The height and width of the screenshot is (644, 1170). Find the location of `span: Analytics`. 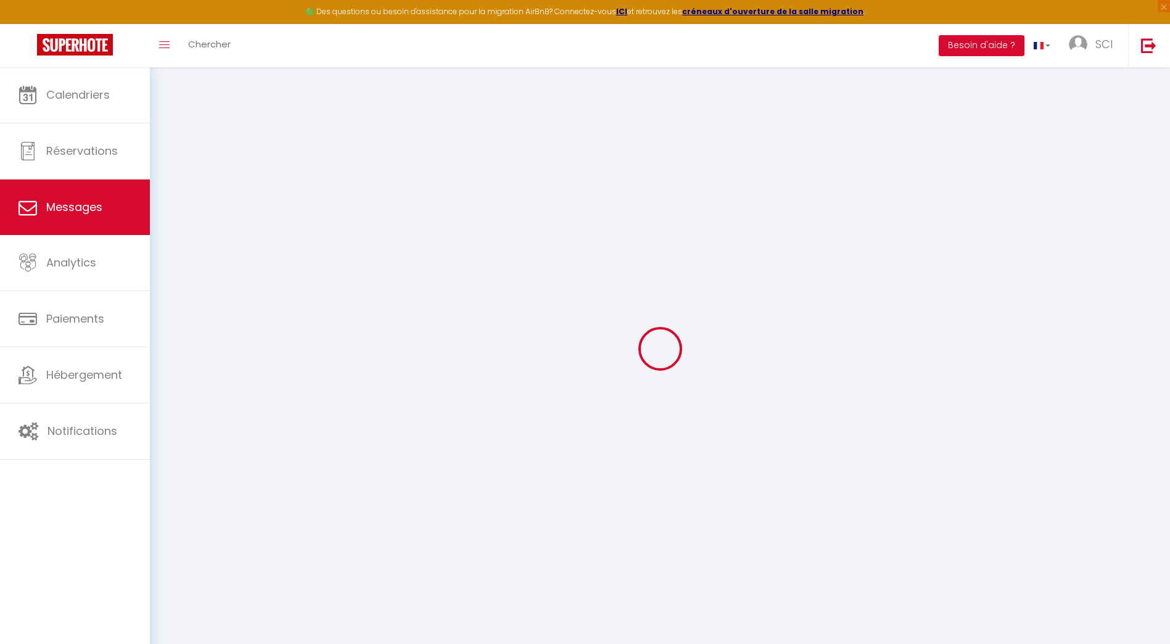

span: Analytics is located at coordinates (71, 262).